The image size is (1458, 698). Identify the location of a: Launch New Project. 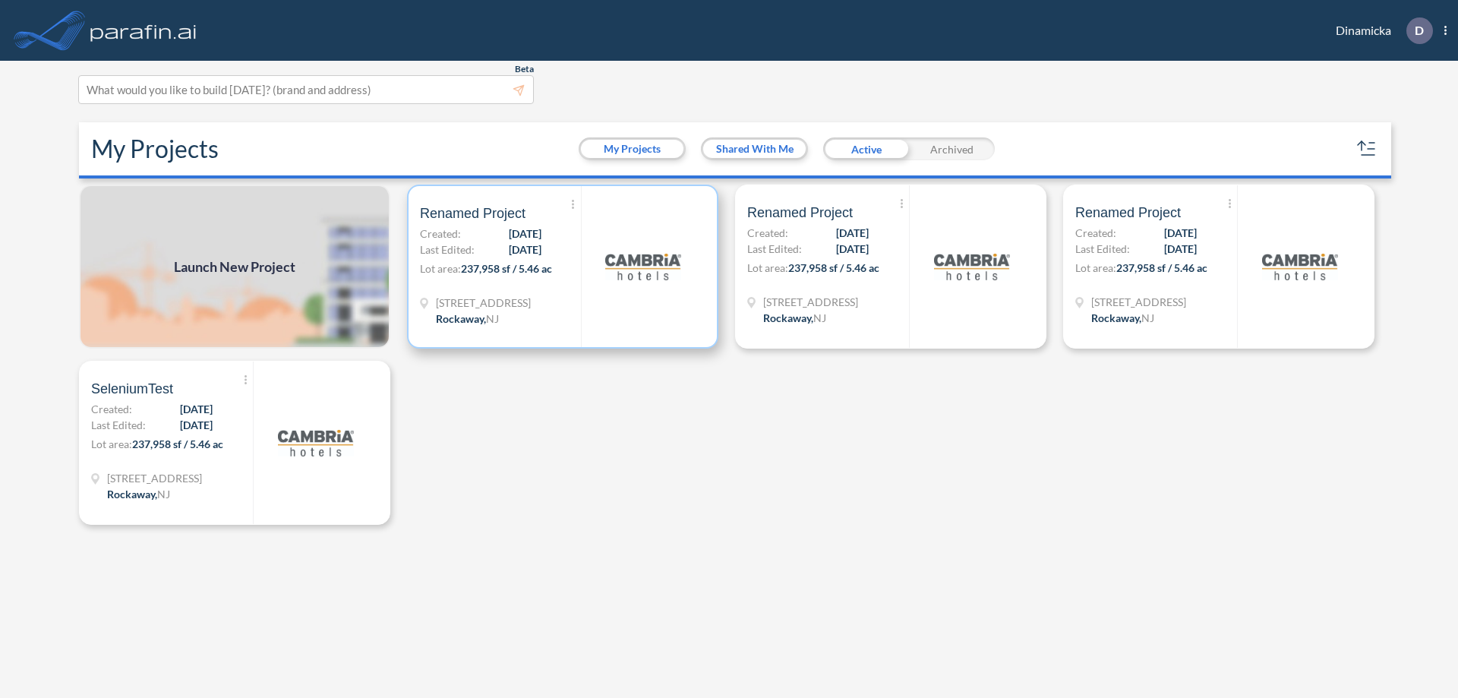
(235, 267).